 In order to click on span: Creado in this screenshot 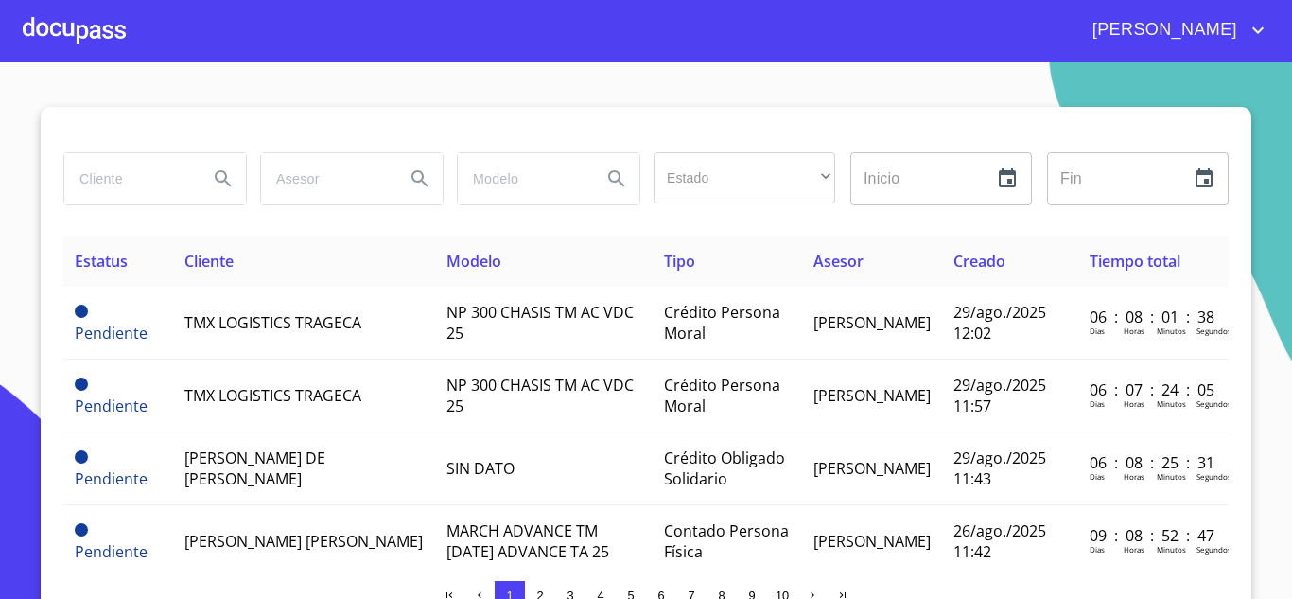, I will do `click(979, 261)`.